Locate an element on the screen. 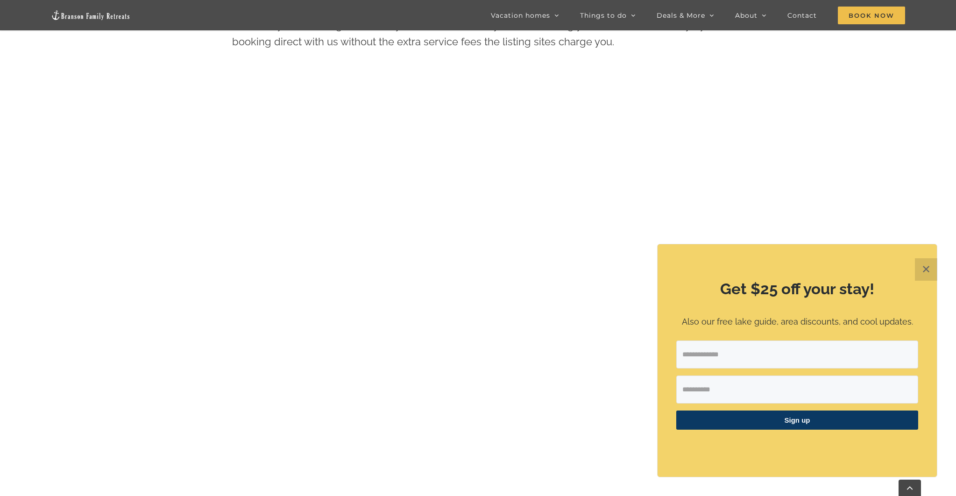 This screenshot has height=496, width=956. span: Vacation homes is located at coordinates (520, 15).